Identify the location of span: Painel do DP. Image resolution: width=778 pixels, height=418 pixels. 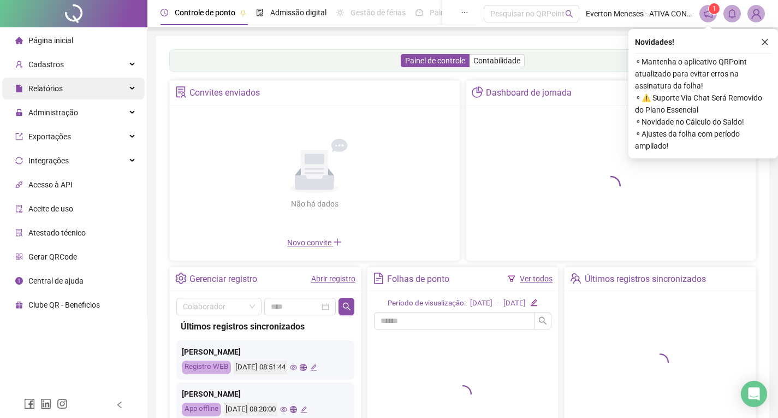
(451, 13).